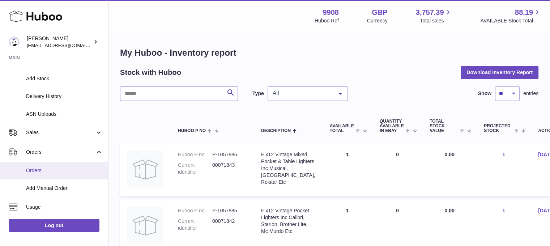 Image resolution: width=550 pixels, height=246 pixels. What do you see at coordinates (302, 93) in the screenshot?
I see `span: All` at bounding box center [302, 93].